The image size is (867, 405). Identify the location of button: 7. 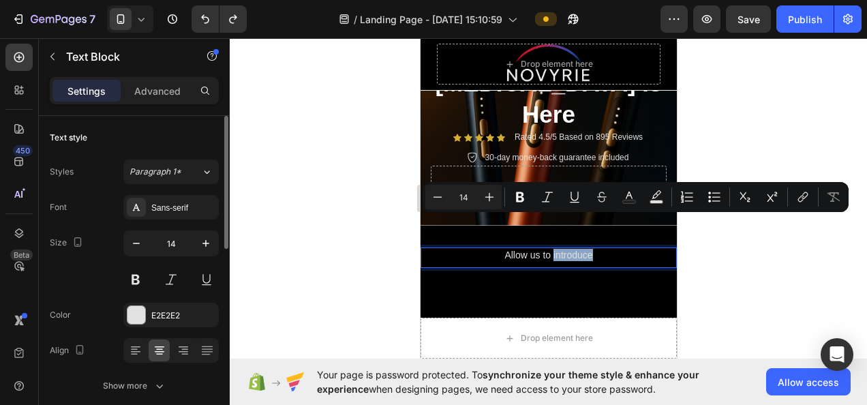
(53, 19).